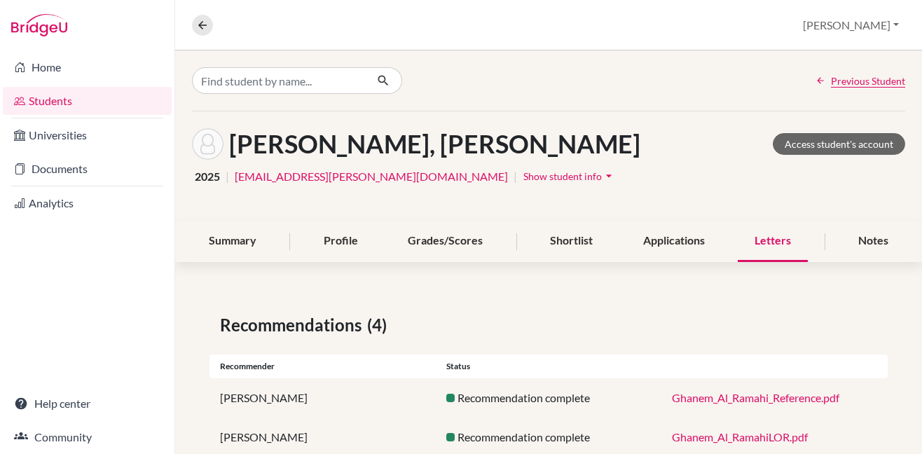 This screenshot has height=454, width=922. Describe the element at coordinates (839, 144) in the screenshot. I see `a: Access student's account` at that location.